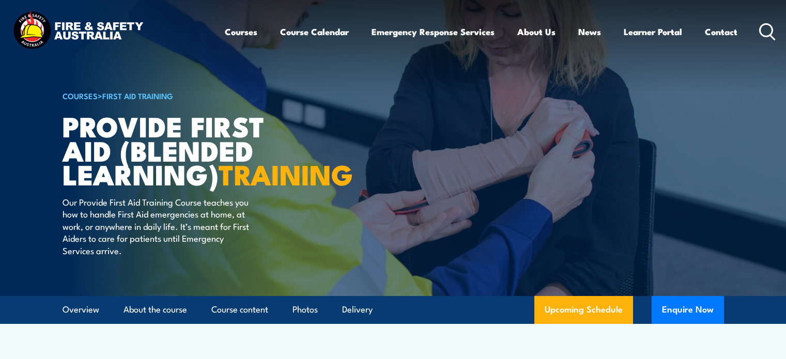 The height and width of the screenshot is (359, 786). What do you see at coordinates (137, 96) in the screenshot?
I see `a: First Aid Training` at bounding box center [137, 96].